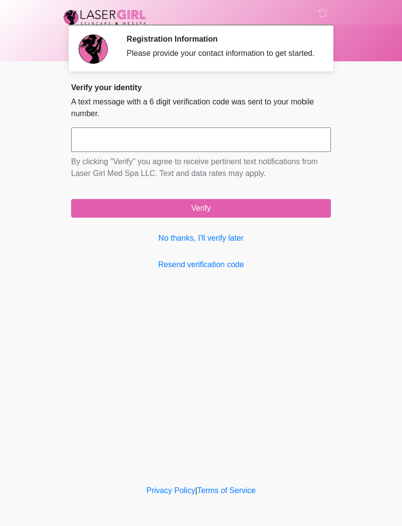 Image resolution: width=402 pixels, height=526 pixels. What do you see at coordinates (93, 49) in the screenshot?
I see `img: Agent Avatar` at bounding box center [93, 49].